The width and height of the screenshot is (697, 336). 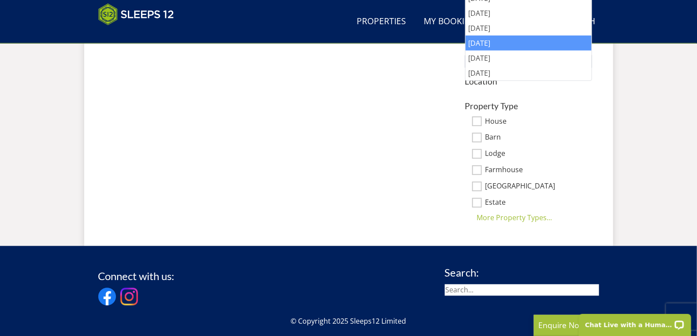 What do you see at coordinates (539, 122) in the screenshot?
I see `label: House` at bounding box center [539, 122].